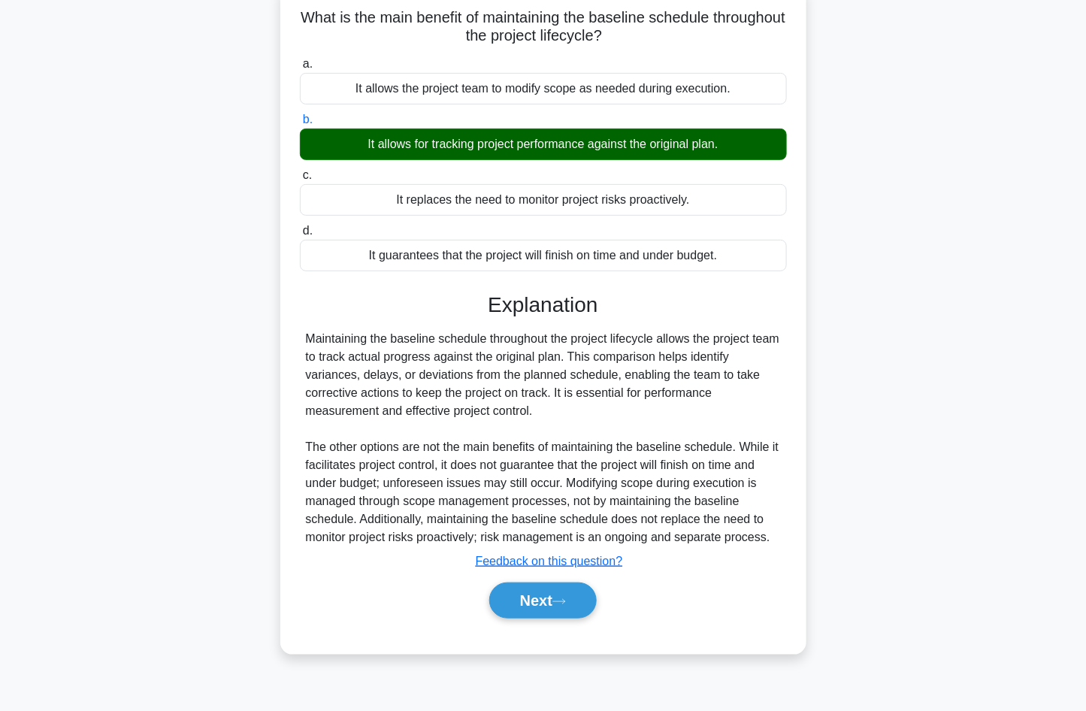 This screenshot has height=711, width=1086. I want to click on div: Maintaining the baseline schedule throughout the project lifecycle allows the project team to tra..., so click(543, 438).